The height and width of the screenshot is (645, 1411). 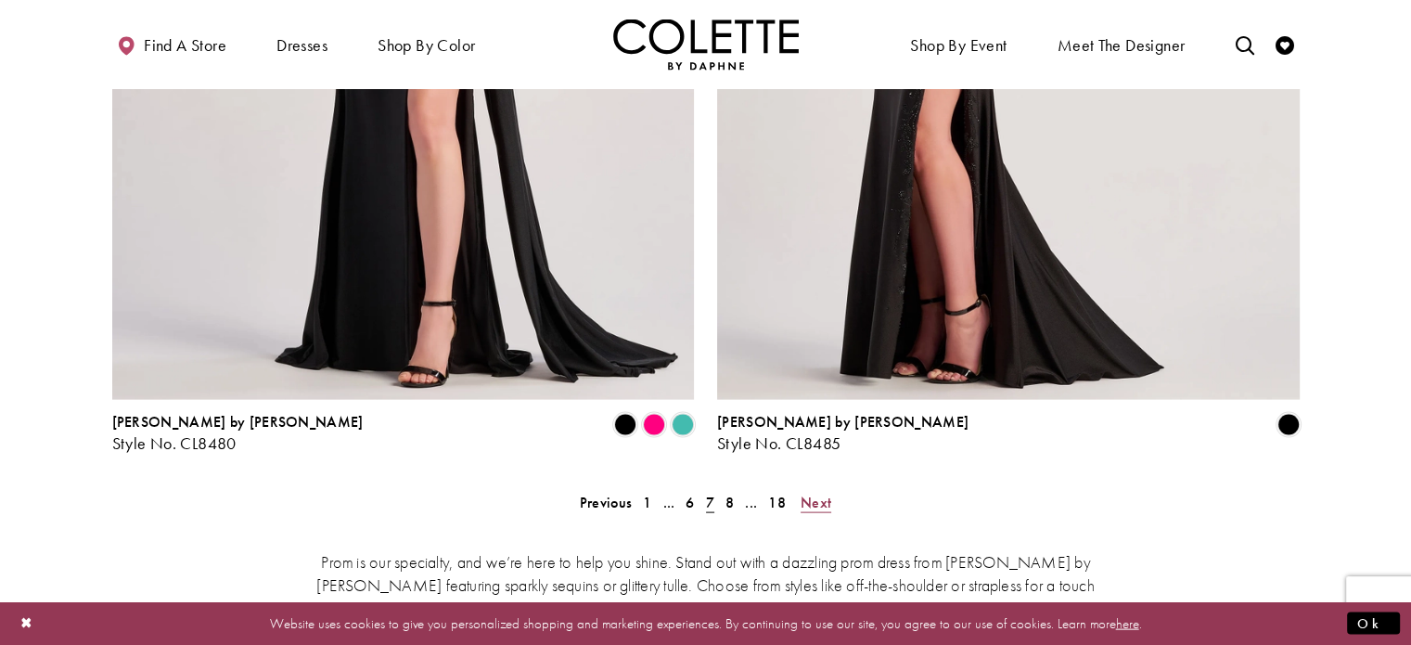 I want to click on span: Previous, so click(x=606, y=502).